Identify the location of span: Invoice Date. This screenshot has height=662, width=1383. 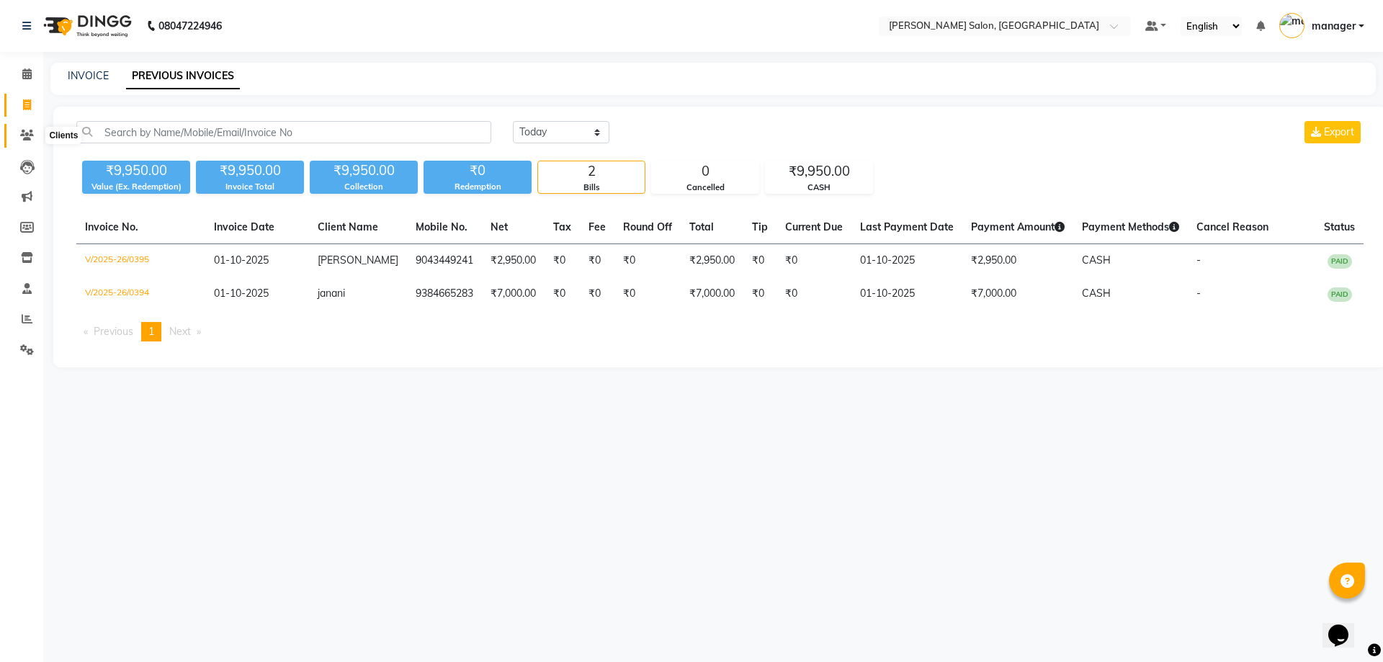
(244, 227).